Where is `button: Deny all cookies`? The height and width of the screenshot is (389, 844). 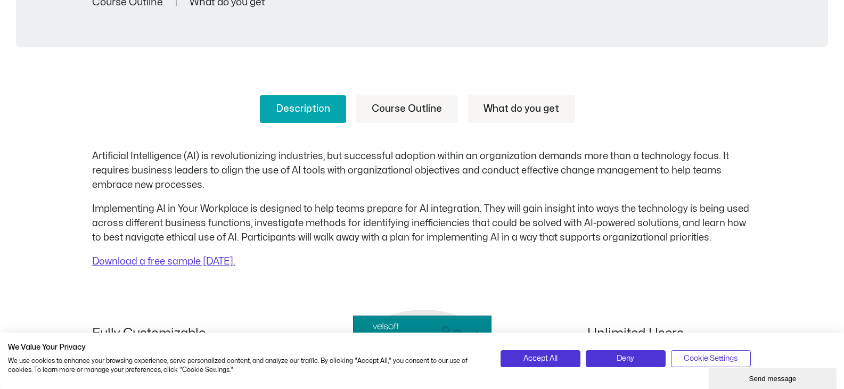 button: Deny all cookies is located at coordinates (626, 359).